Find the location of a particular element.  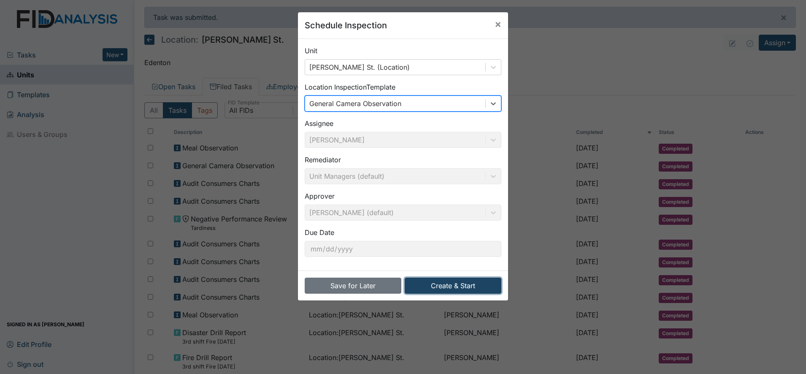

button: Save for Later is located at coordinates (353, 285).